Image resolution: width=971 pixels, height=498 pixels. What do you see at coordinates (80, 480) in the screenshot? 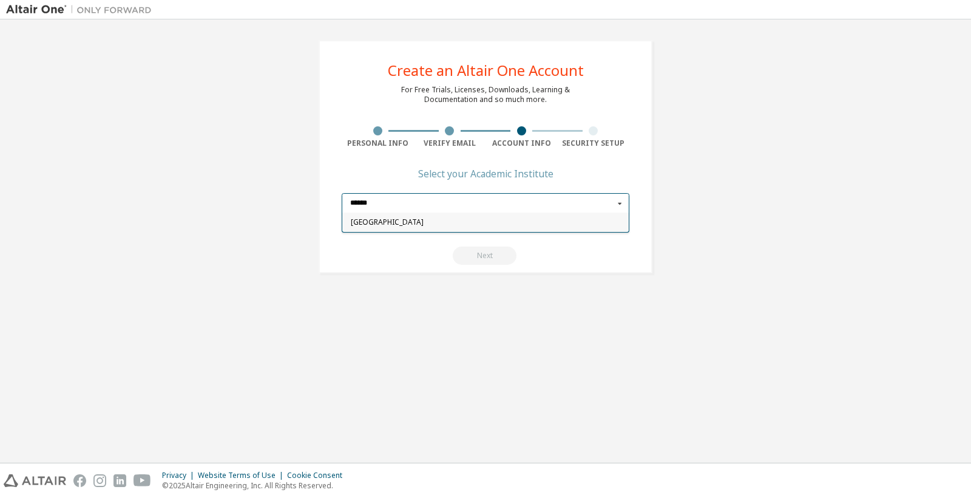
I see `img: facebook.svg` at bounding box center [80, 480].